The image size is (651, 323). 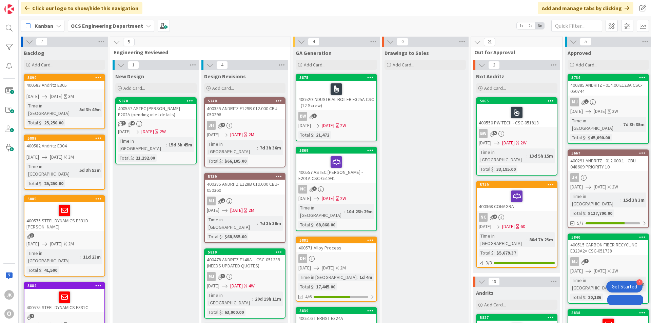 I want to click on input: Quick Filter..., so click(x=577, y=26).